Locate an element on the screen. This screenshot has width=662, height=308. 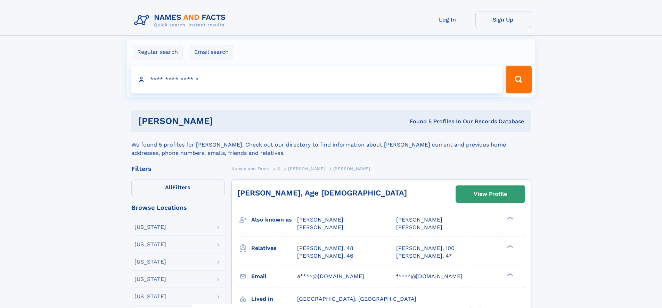
span: All is located at coordinates (169, 187).